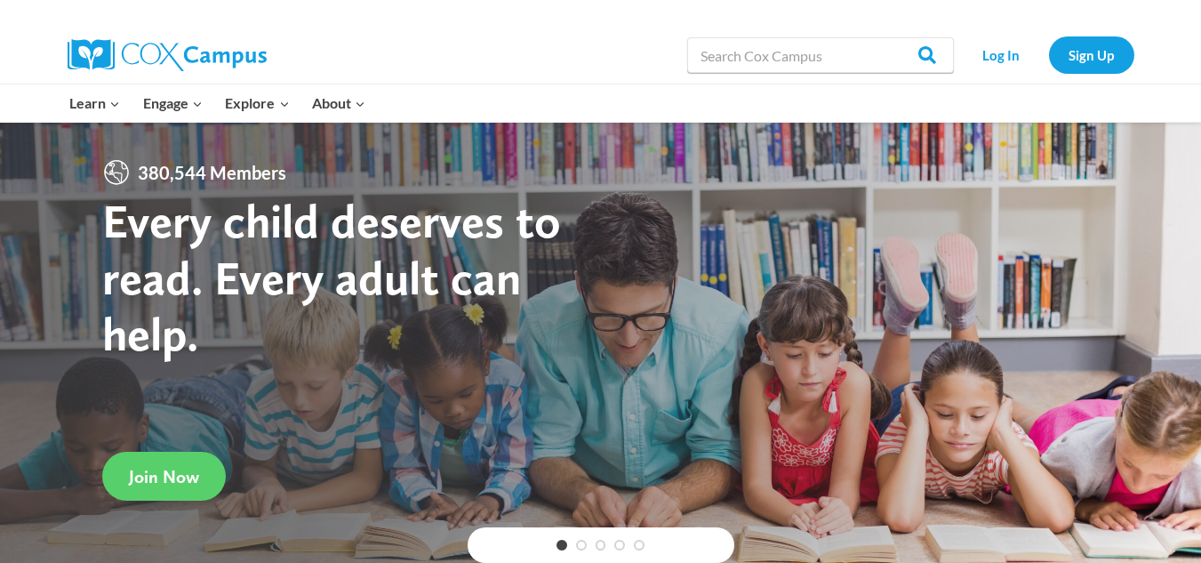 The width and height of the screenshot is (1201, 563). Describe the element at coordinates (332, 276) in the screenshot. I see `strong: Every child deserves to read. Every adult can help.` at that location.